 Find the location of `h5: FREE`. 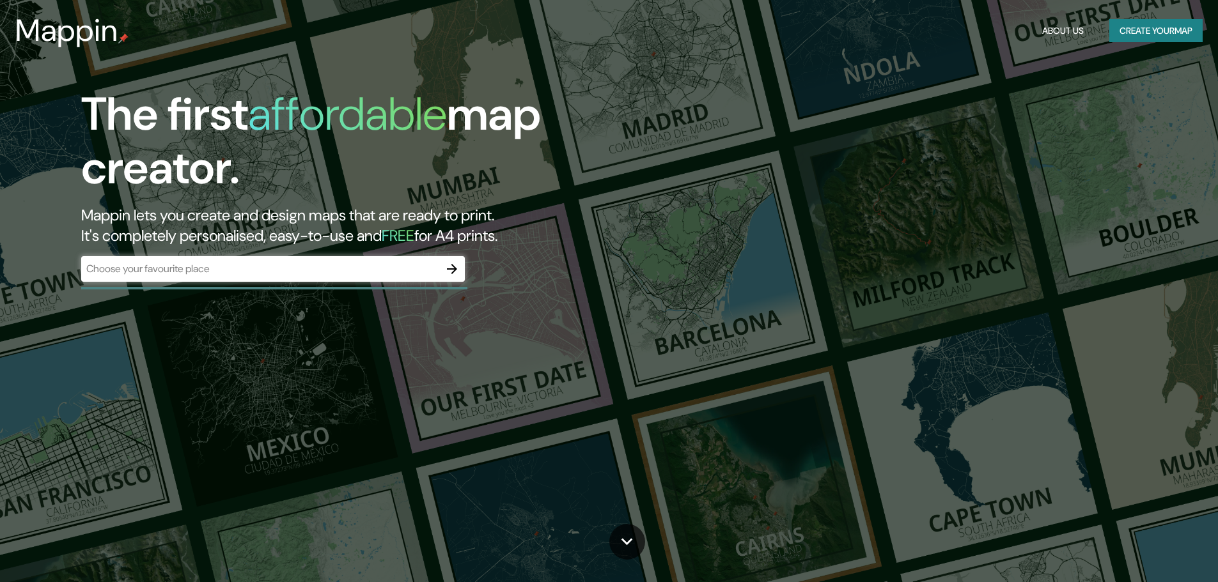

h5: FREE is located at coordinates (398, 235).